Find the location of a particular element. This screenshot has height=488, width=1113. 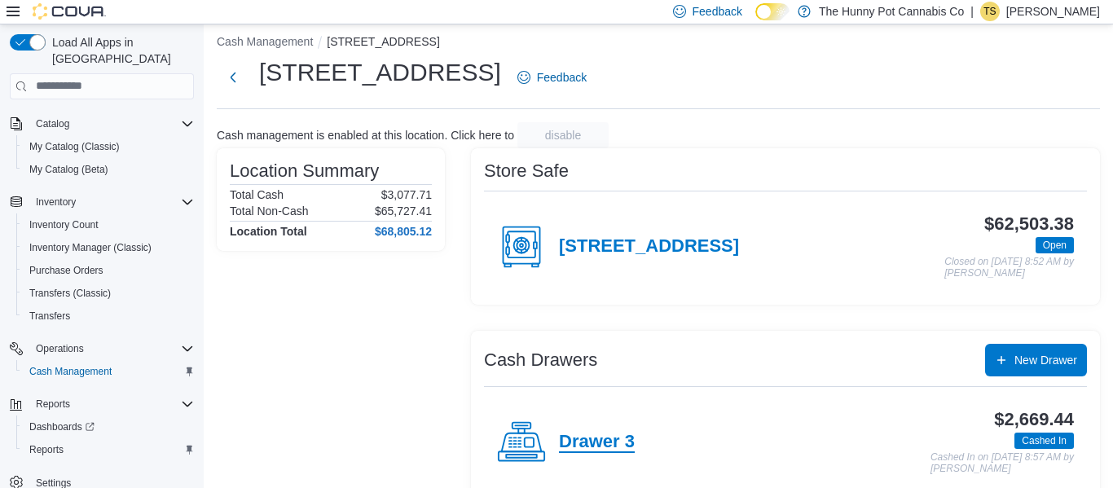

p: The Hunny Pot Cannabis Co is located at coordinates (892, 11).